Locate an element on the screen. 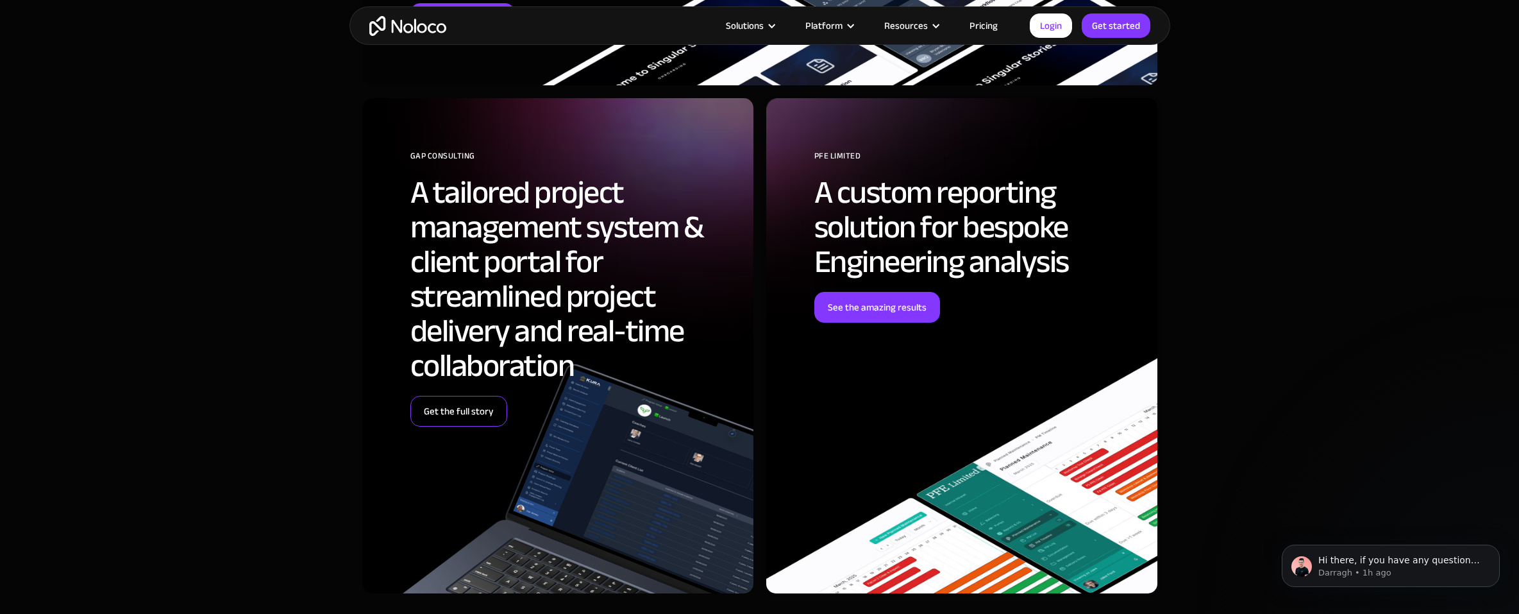 Image resolution: width=1519 pixels, height=614 pixels. p: Message from Darragh, sent 1h ago is located at coordinates (139, 55).